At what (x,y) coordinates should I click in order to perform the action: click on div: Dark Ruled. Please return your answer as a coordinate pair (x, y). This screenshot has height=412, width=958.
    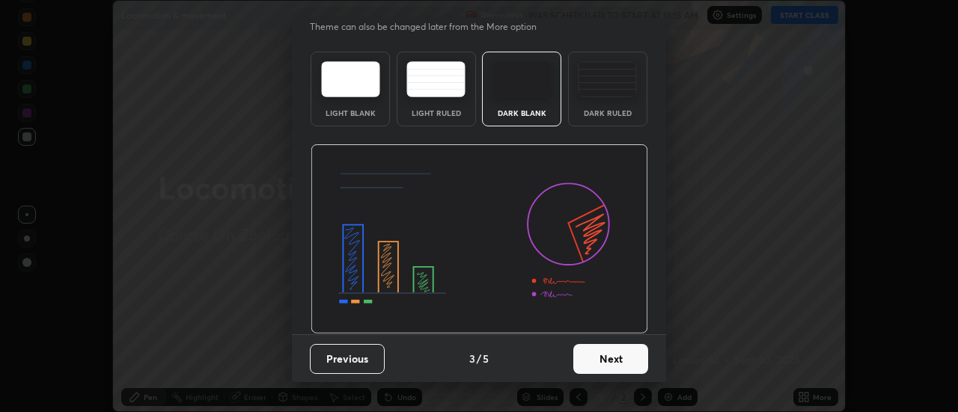
    Looking at the image, I should click on (608, 113).